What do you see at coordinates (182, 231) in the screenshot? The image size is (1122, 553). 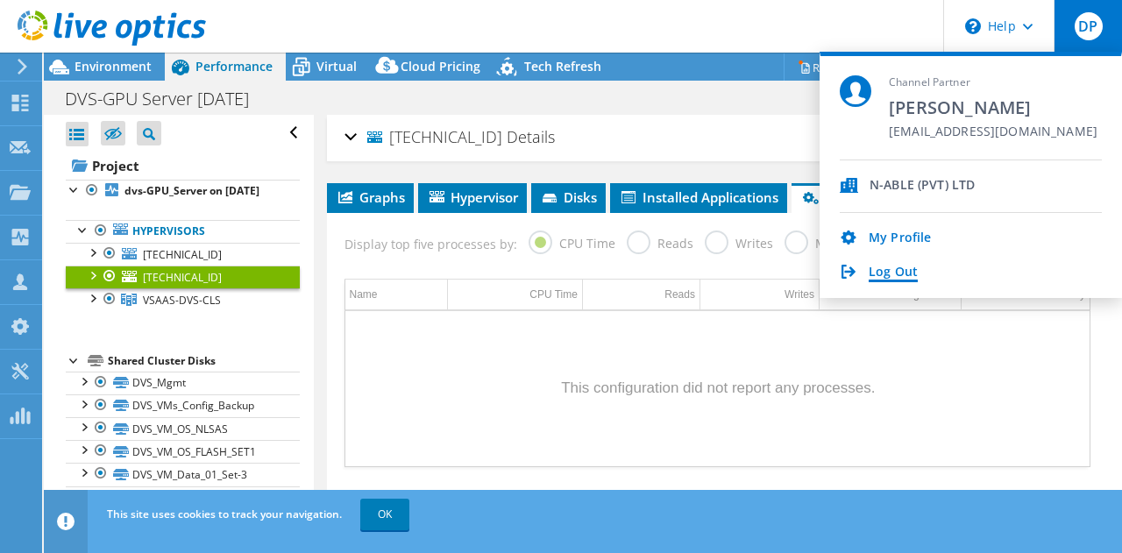 I see `a: Hypervisors` at bounding box center [182, 231].